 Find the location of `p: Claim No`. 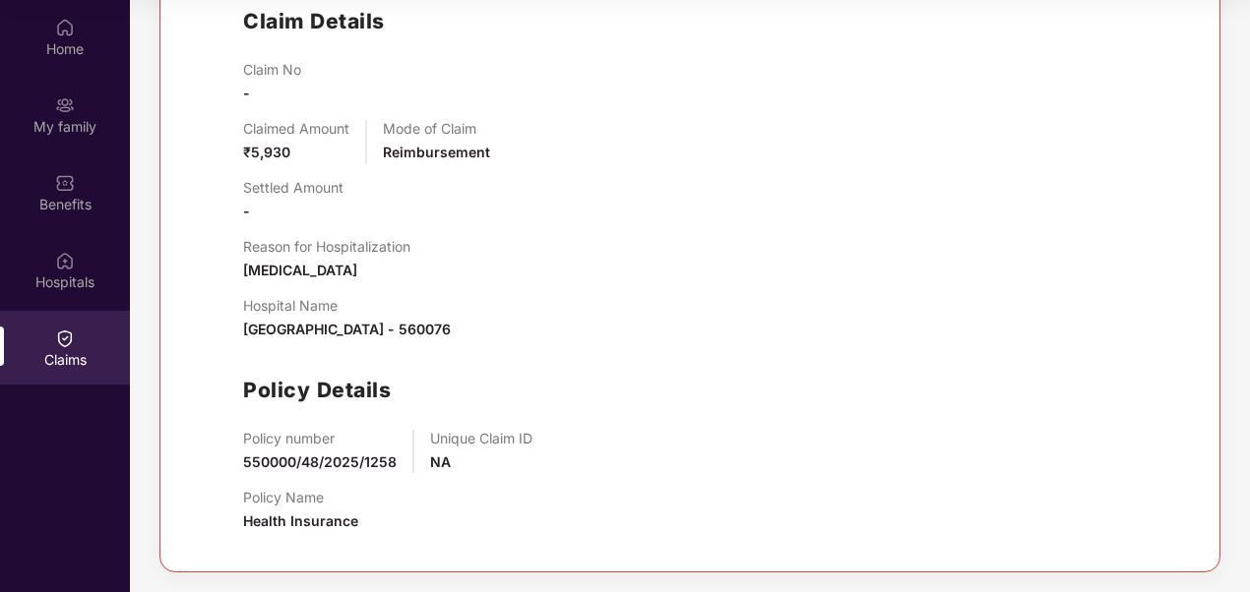

p: Claim No is located at coordinates (272, 69).